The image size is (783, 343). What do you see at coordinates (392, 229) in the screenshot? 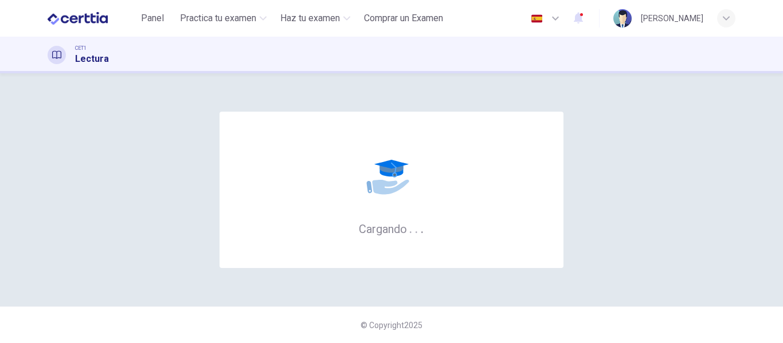
I see `h6: Cargando` at bounding box center [392, 229].